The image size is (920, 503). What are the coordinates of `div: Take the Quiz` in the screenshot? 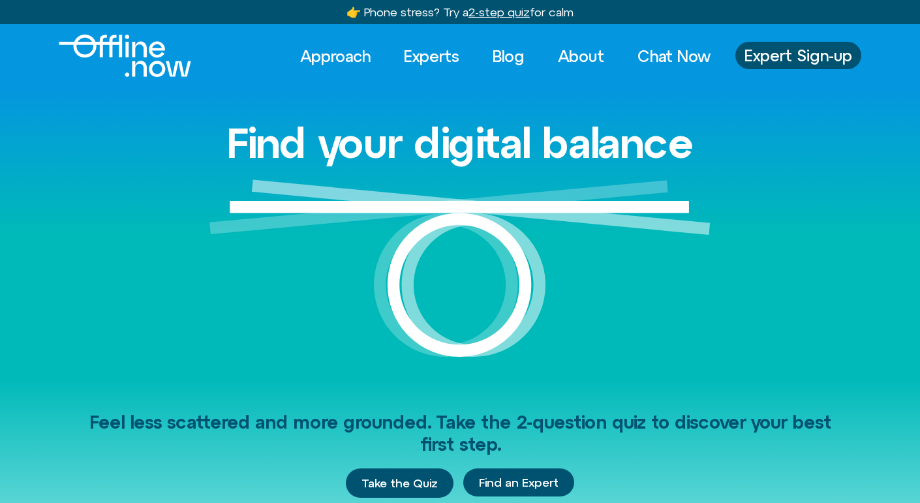 It's located at (399, 483).